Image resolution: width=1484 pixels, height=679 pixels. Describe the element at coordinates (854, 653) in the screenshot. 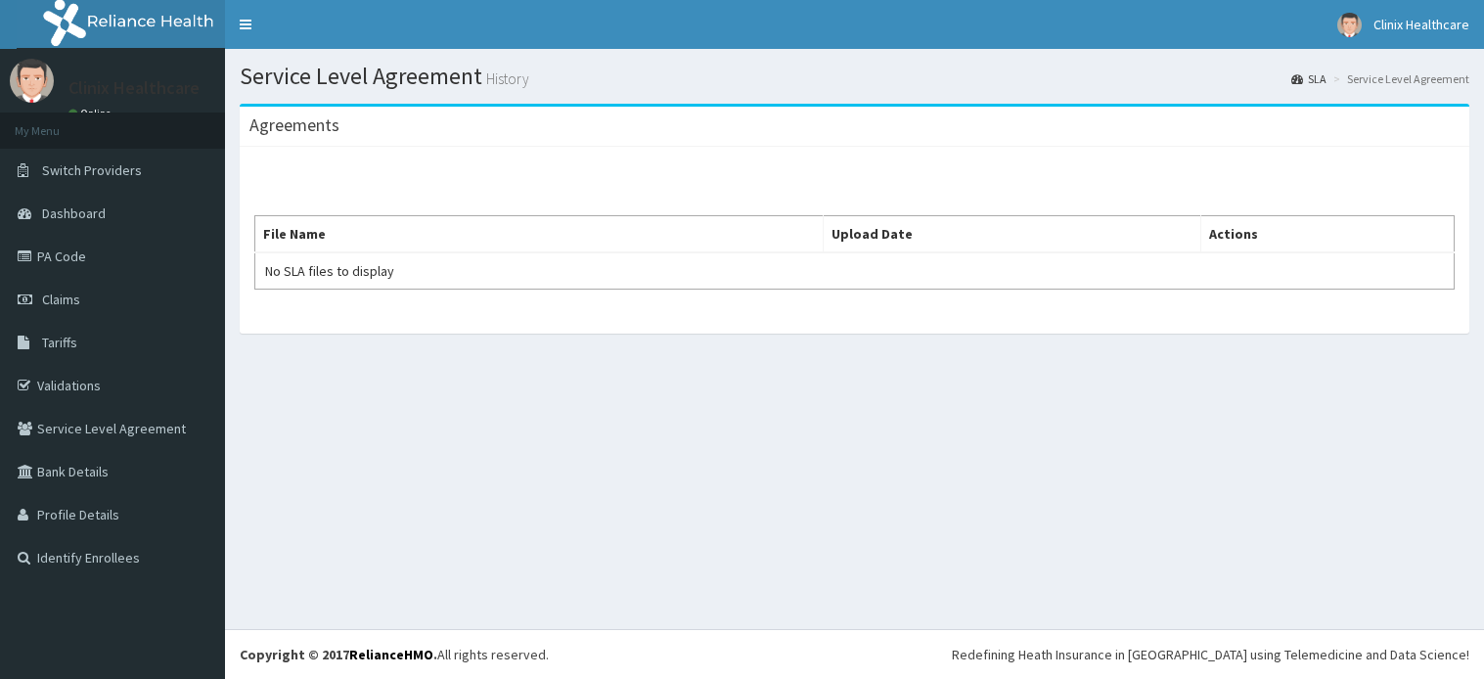

I see `footer: All rights reserved.` at that location.